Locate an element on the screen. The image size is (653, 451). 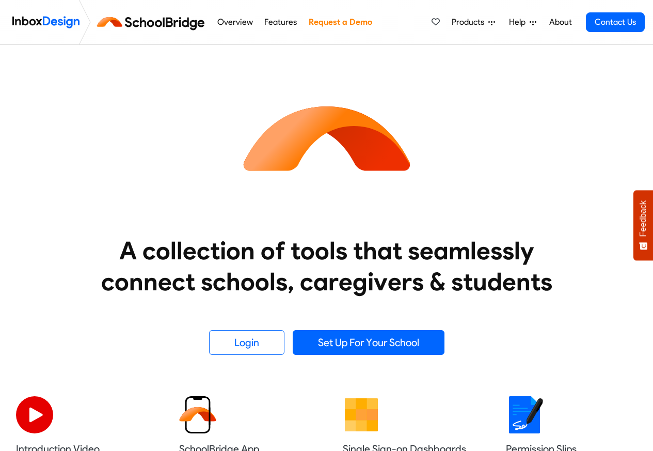
a: Request a Demo is located at coordinates (340, 22).